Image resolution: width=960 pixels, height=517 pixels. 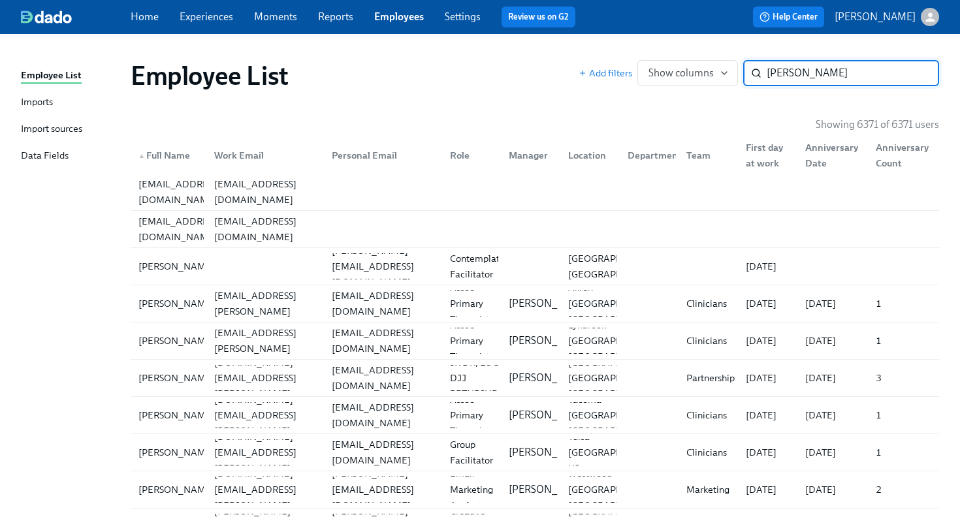 What do you see at coordinates (788, 17) in the screenshot?
I see `button: Help Center` at bounding box center [788, 17].